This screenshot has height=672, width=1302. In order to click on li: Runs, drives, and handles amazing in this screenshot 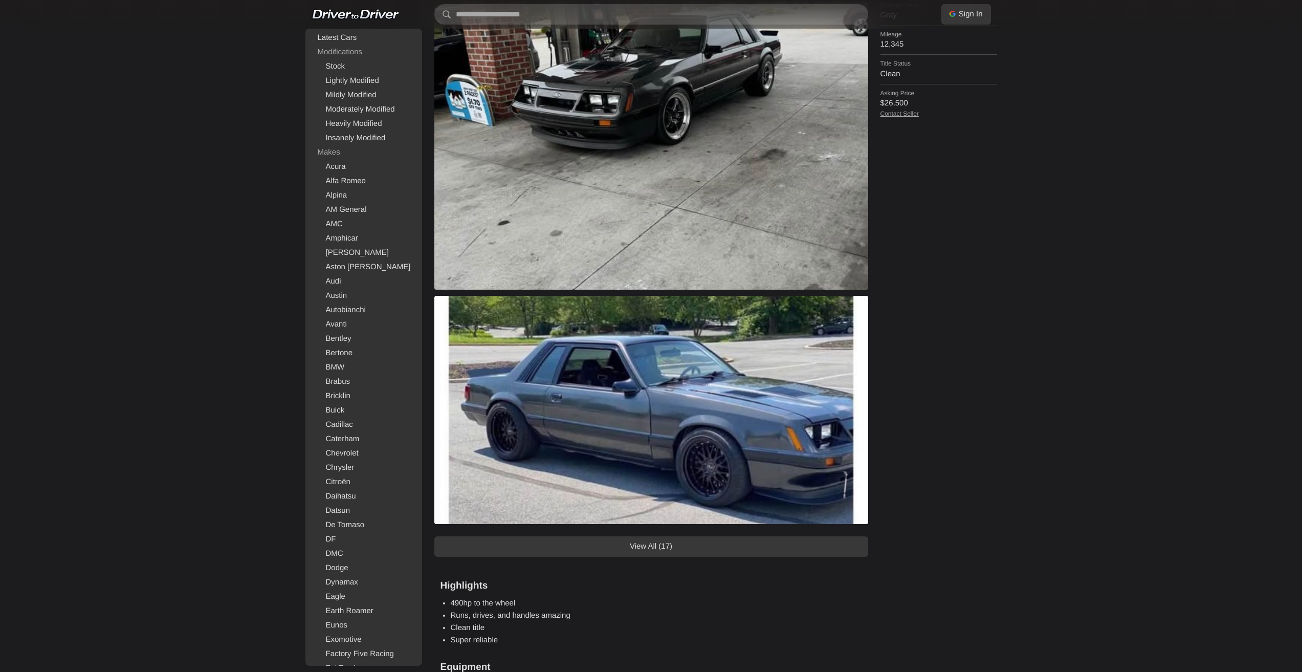, I will do `click(656, 616)`.